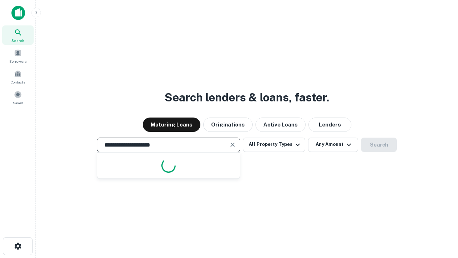  I want to click on div: Contacts, so click(18, 77).